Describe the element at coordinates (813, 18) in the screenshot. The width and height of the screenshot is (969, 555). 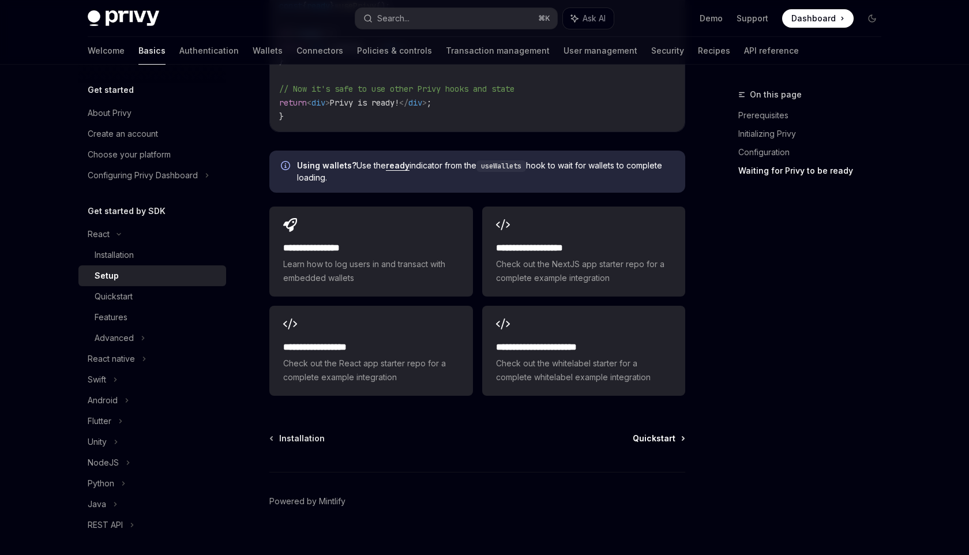
I see `span: Dashboard` at that location.